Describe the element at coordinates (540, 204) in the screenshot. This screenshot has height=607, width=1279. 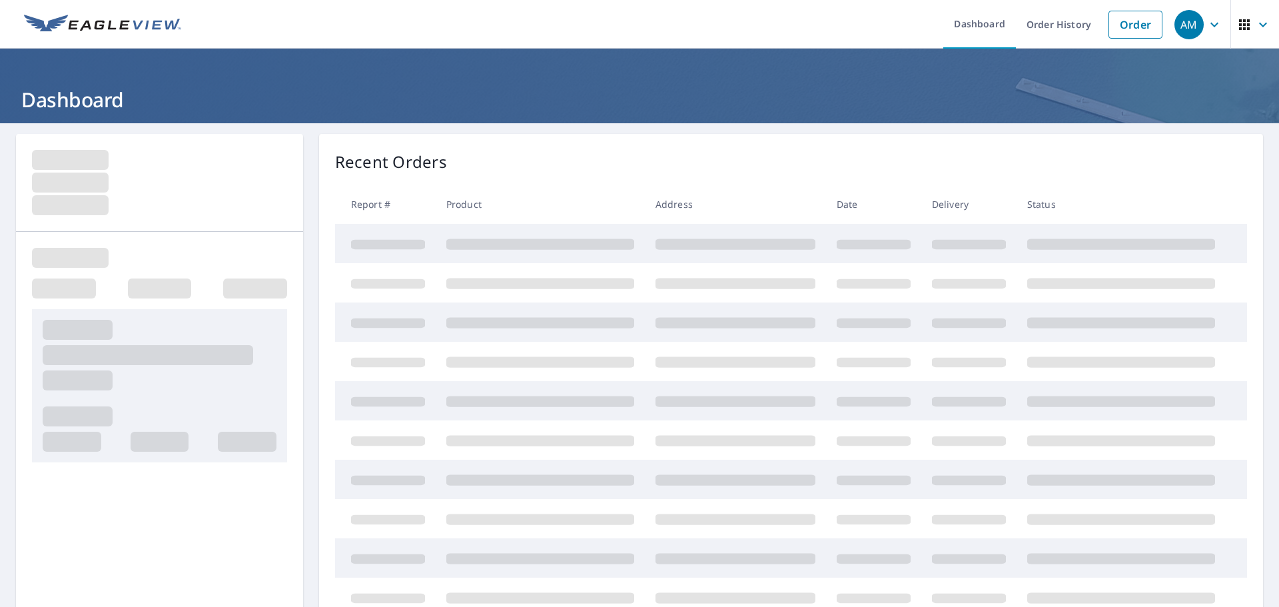
I see `th: Product` at that location.